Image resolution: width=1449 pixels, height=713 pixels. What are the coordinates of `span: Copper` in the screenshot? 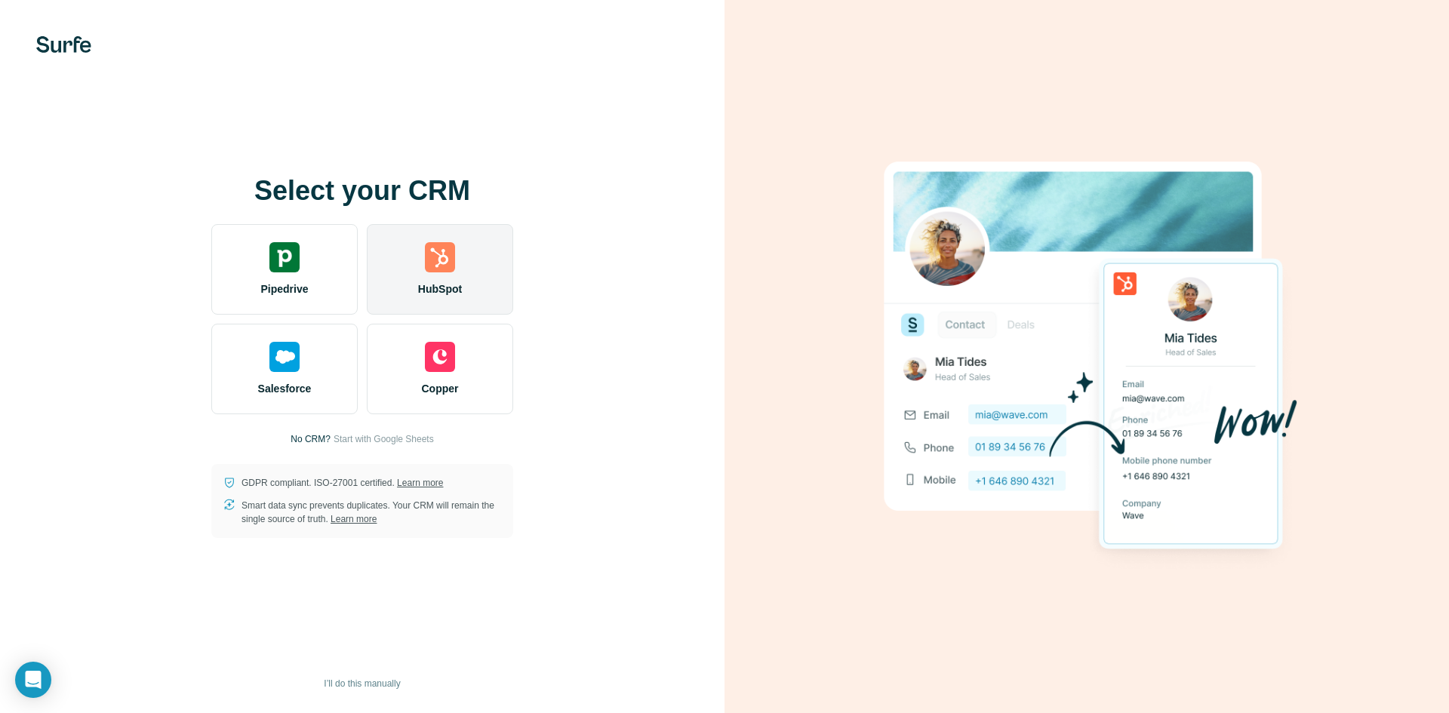 It's located at (440, 389).